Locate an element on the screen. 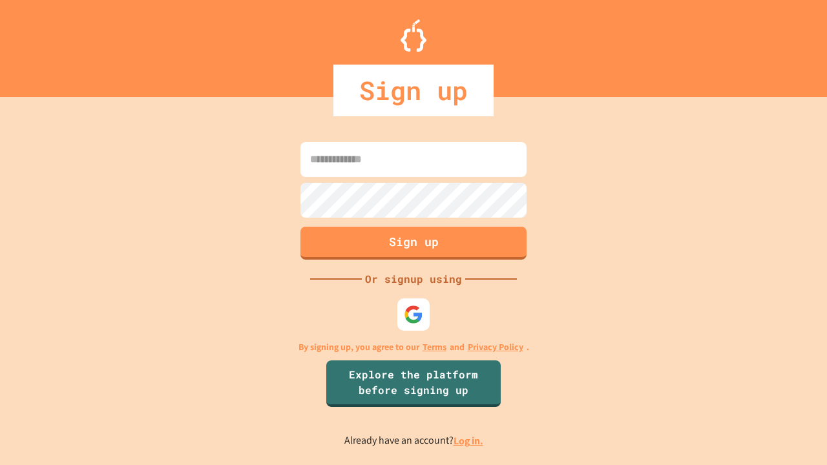 Image resolution: width=827 pixels, height=465 pixels. div: Or signup using is located at coordinates (414, 279).